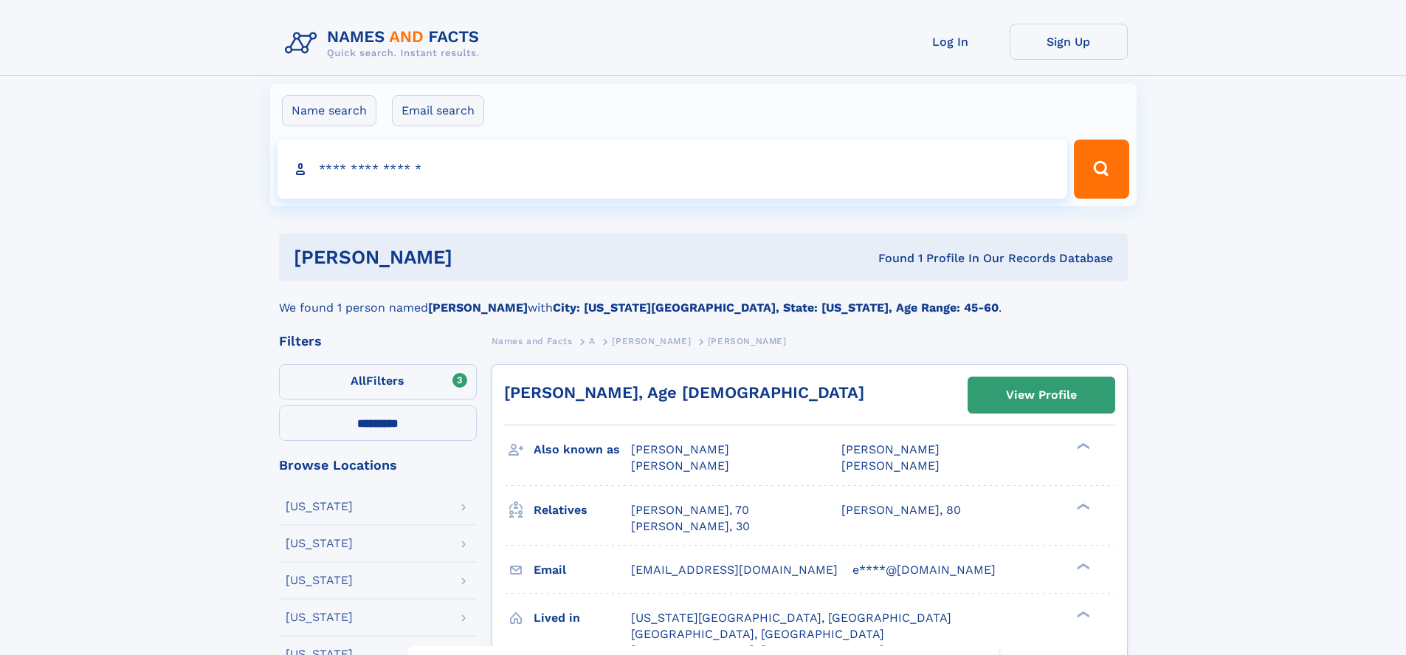  What do you see at coordinates (532, 340) in the screenshot?
I see `a: Names and Facts` at bounding box center [532, 340].